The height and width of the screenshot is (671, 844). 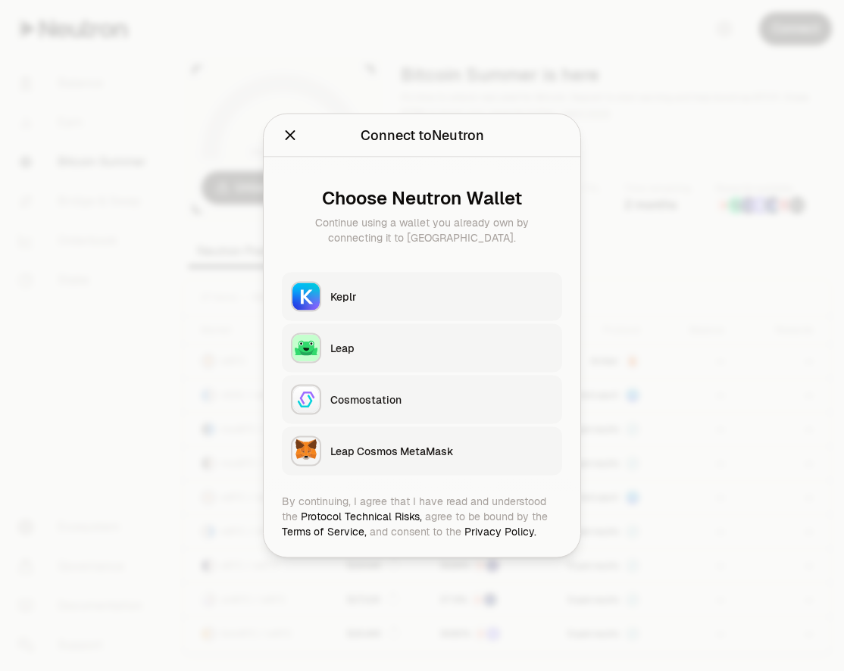 I want to click on button: CosmostationCosmostation, so click(x=422, y=400).